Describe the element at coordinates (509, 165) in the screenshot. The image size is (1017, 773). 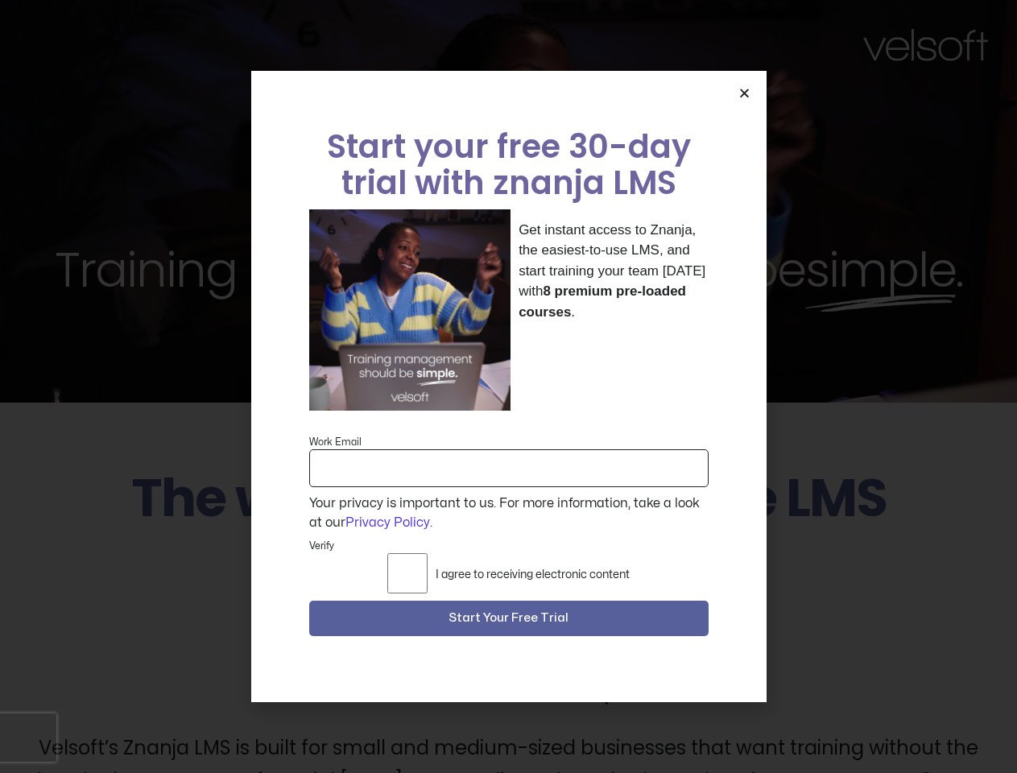
I see `h2: Start your free 30-day trial with znanja LMS` at that location.